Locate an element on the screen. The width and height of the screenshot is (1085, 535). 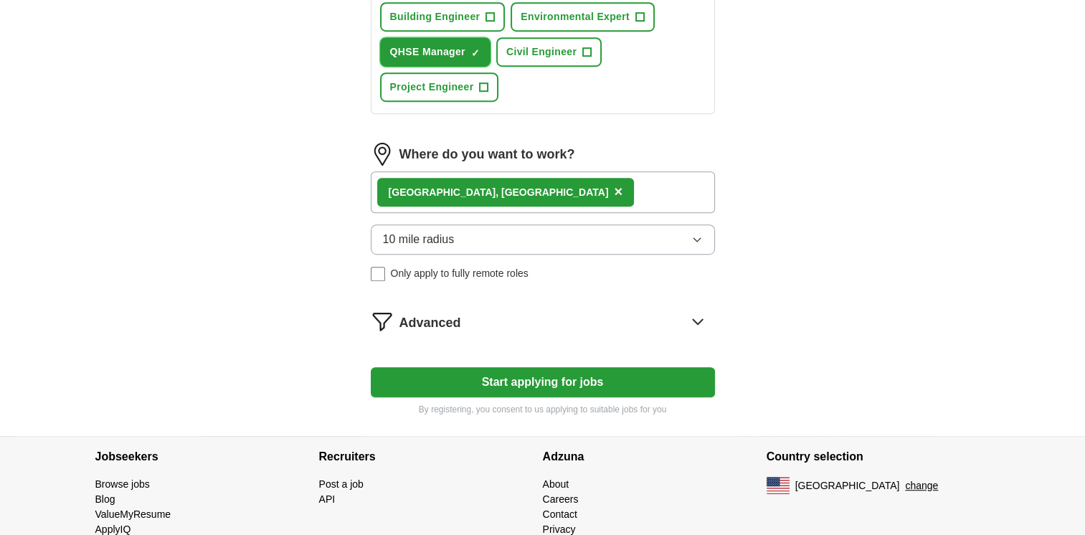
img: location.png is located at coordinates (382, 154).